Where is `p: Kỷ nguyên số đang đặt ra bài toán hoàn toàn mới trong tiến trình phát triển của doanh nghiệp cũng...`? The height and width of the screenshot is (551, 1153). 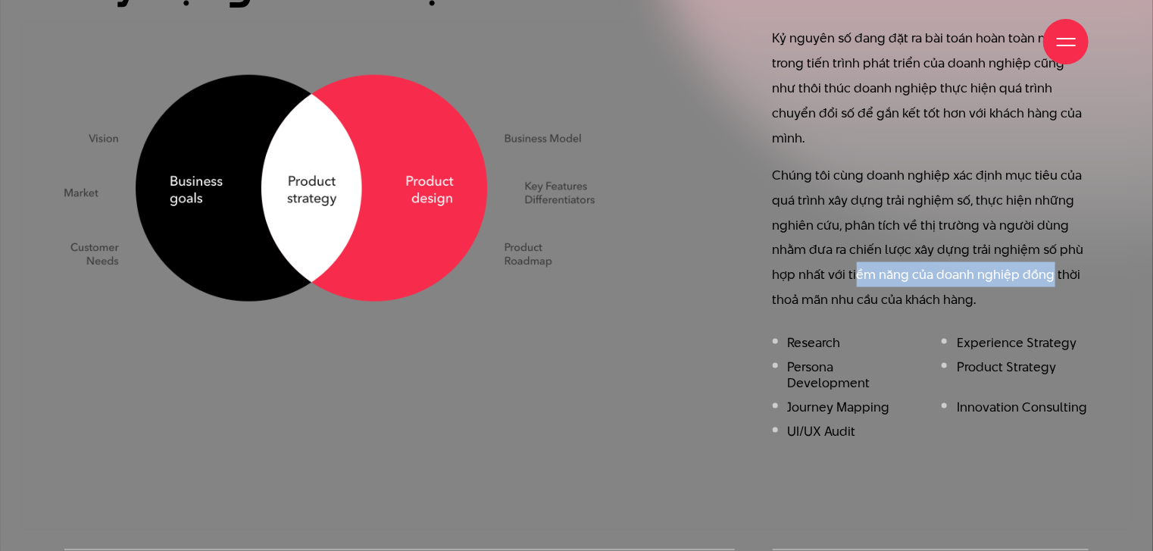
p: Kỷ nguyên số đang đặt ra bài toán hoàn toàn mới trong tiến trình phát triển của doanh nghiệp cũng... is located at coordinates (930, 88).